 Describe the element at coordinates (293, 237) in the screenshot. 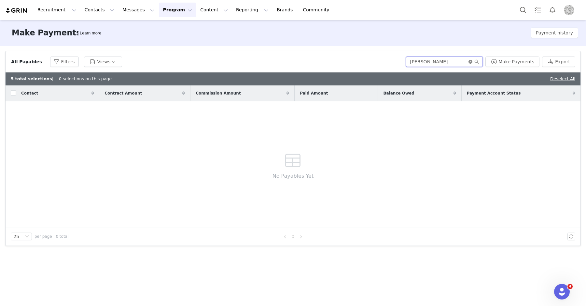

I see `li: 0` at that location.